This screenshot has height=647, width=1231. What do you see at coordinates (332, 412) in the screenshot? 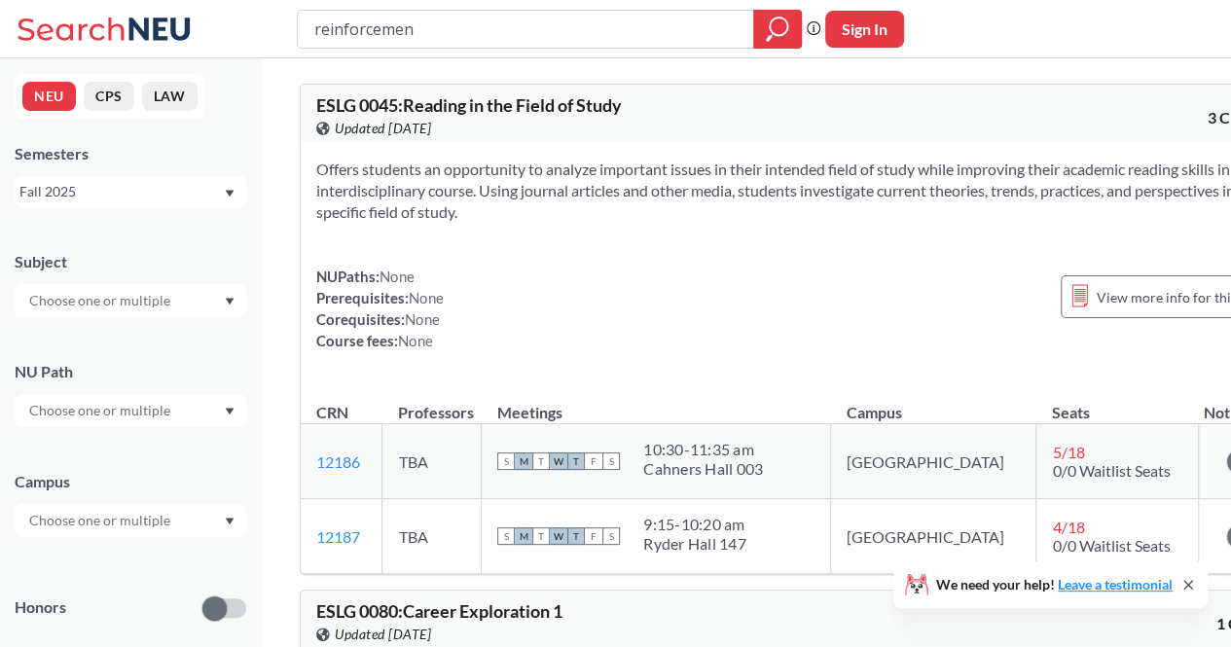
I see `div: CRN` at bounding box center [332, 412].